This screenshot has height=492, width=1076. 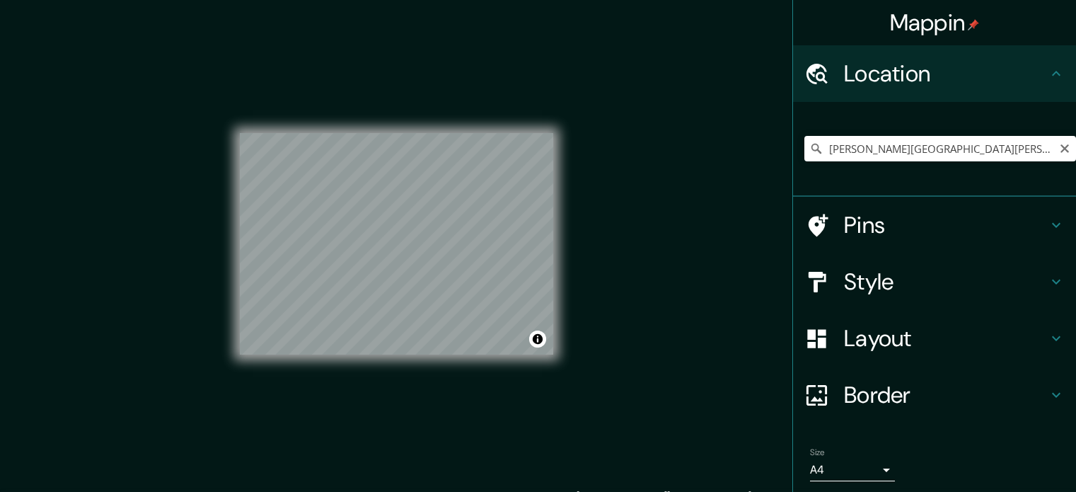 What do you see at coordinates (1065, 147) in the screenshot?
I see `button: Clear` at bounding box center [1065, 147].